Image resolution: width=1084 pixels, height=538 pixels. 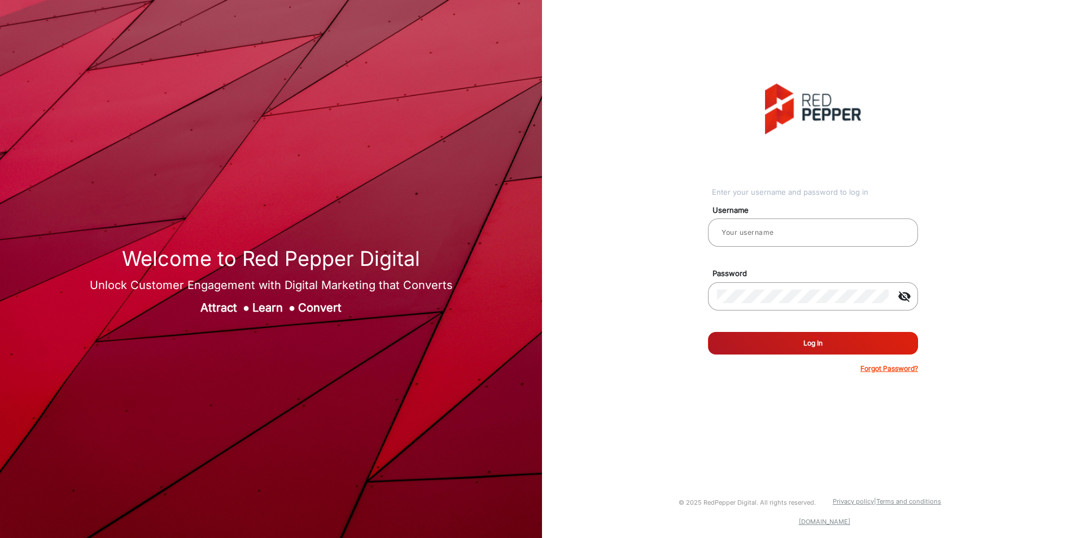 What do you see at coordinates (817, 274) in the screenshot?
I see `mat-label: Password` at bounding box center [817, 274].